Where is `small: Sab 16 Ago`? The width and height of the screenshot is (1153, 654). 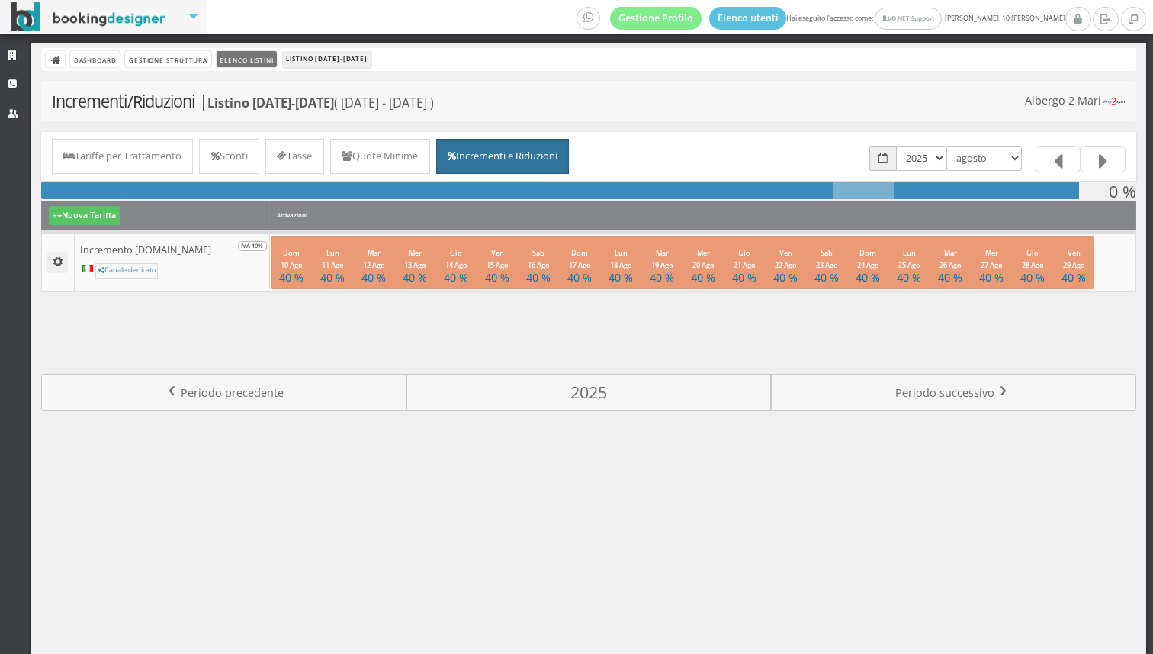 small: Sab 16 Ago is located at coordinates (538, 259).